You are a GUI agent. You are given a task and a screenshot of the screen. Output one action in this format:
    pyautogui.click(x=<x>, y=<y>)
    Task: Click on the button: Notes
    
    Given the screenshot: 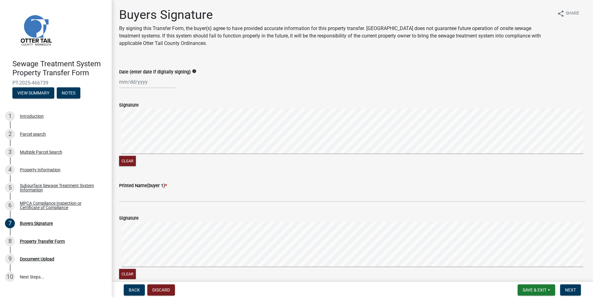 What is the action you would take?
    pyautogui.click(x=69, y=93)
    